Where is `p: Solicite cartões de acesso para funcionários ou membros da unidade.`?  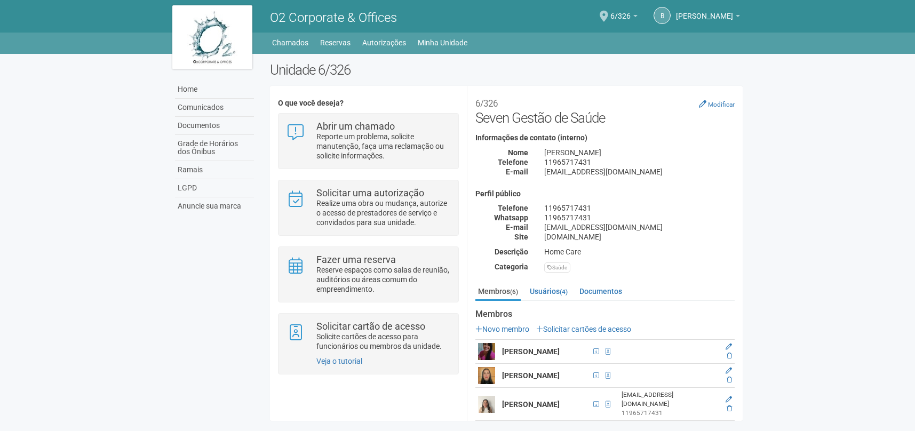 p: Solicite cartões de acesso para funcionários ou membros da unidade. is located at coordinates (383, 342).